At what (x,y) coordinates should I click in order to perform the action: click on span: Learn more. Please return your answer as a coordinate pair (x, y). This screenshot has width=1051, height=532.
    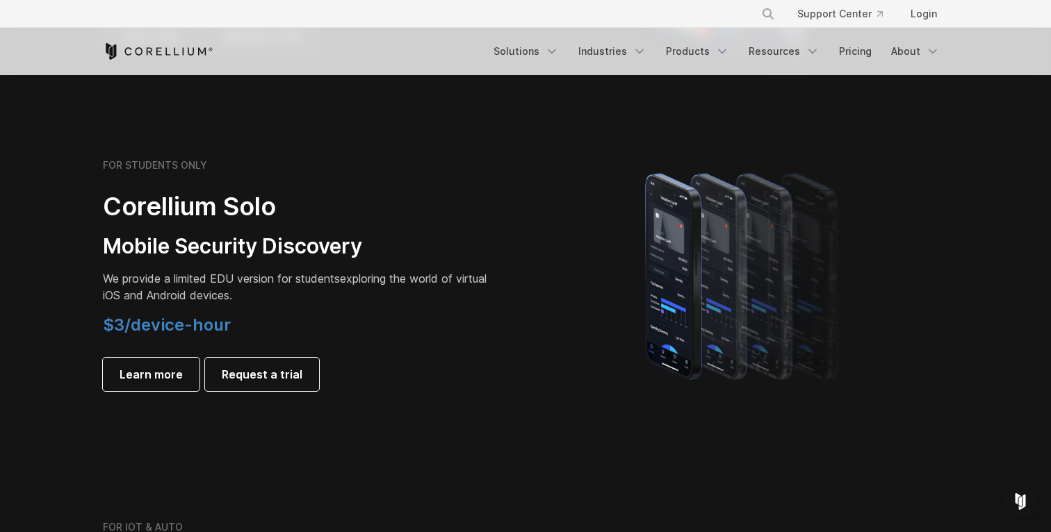
    Looking at the image, I should click on (151, 375).